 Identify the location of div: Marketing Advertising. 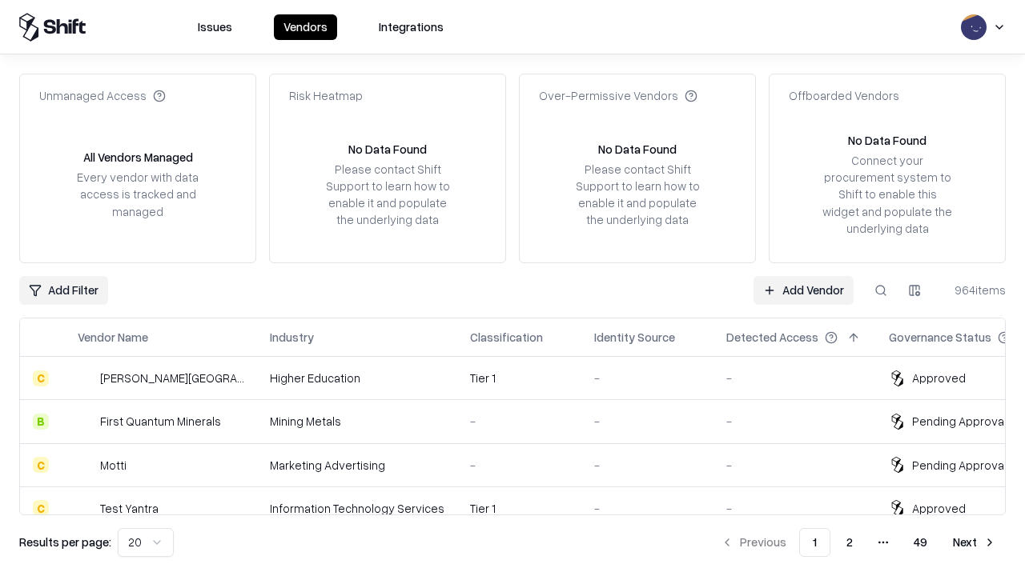
(357, 465).